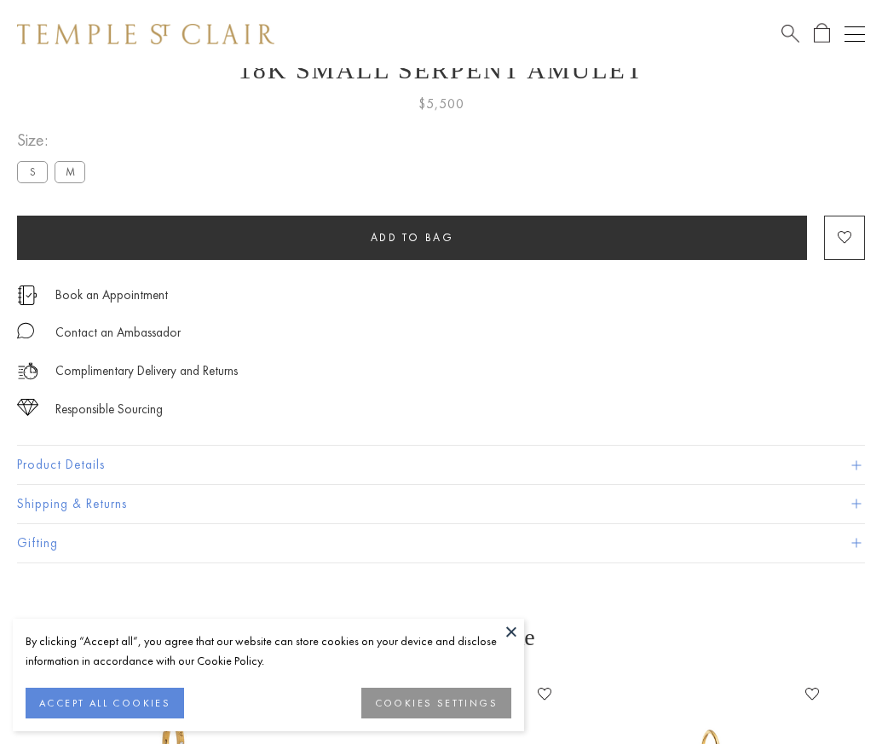 Image resolution: width=882 pixels, height=744 pixels. I want to click on button: ACCEPT ALL COOKIES, so click(105, 703).